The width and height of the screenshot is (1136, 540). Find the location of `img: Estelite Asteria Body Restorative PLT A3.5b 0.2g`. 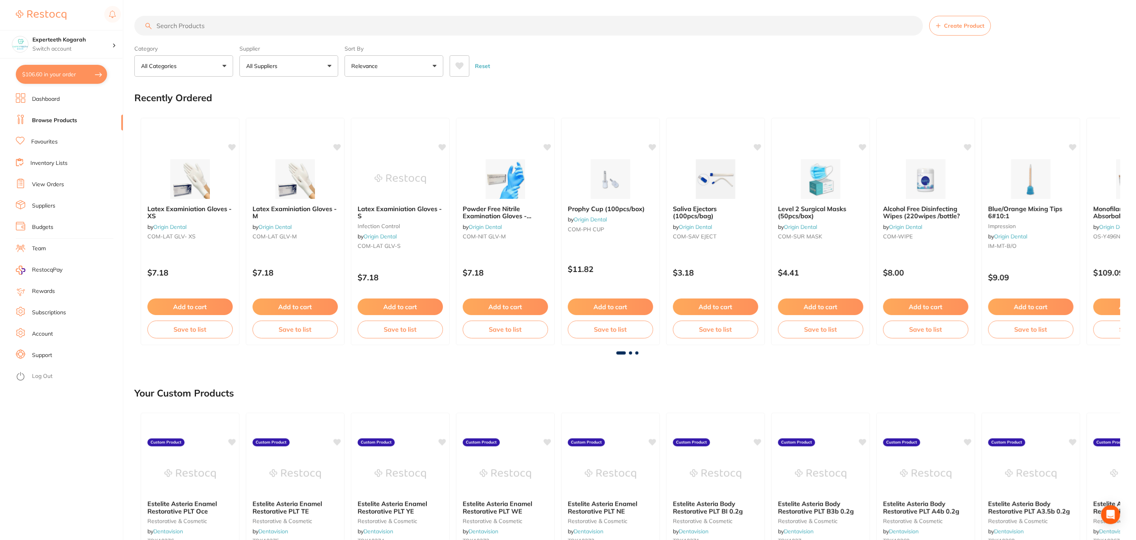

img: Estelite Asteria Body Restorative PLT A3.5b 0.2g is located at coordinates (1031, 474).